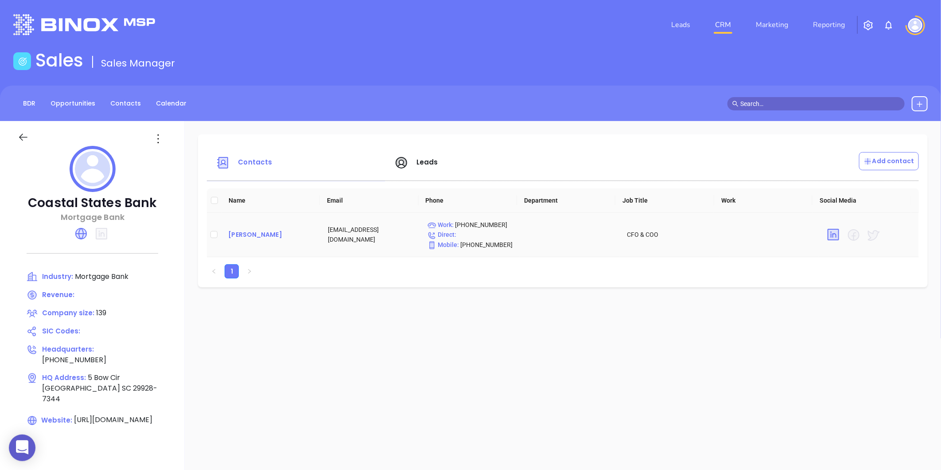  I want to click on a: Contacts, so click(125, 103).